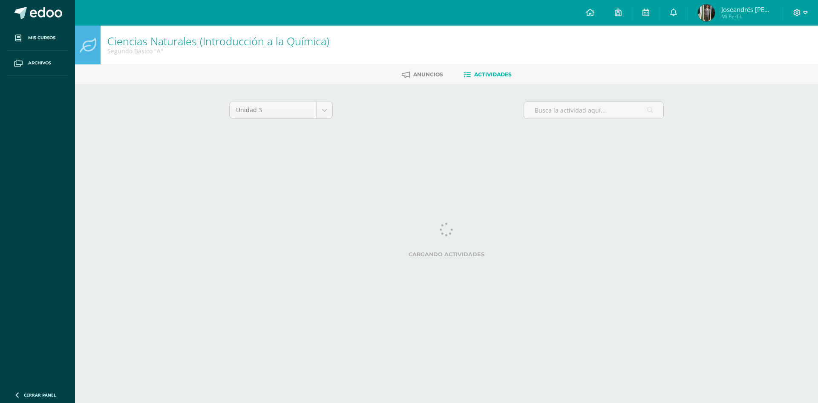 This screenshot has height=403, width=818. Describe the element at coordinates (37, 63) in the screenshot. I see `a: Archivos` at that location.